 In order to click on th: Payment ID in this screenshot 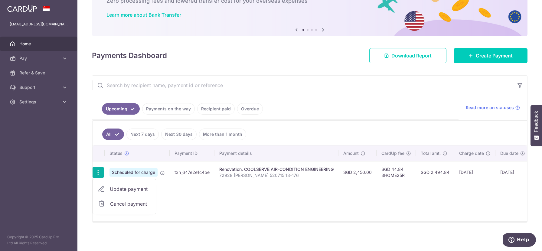, I will do `click(192, 153)`.